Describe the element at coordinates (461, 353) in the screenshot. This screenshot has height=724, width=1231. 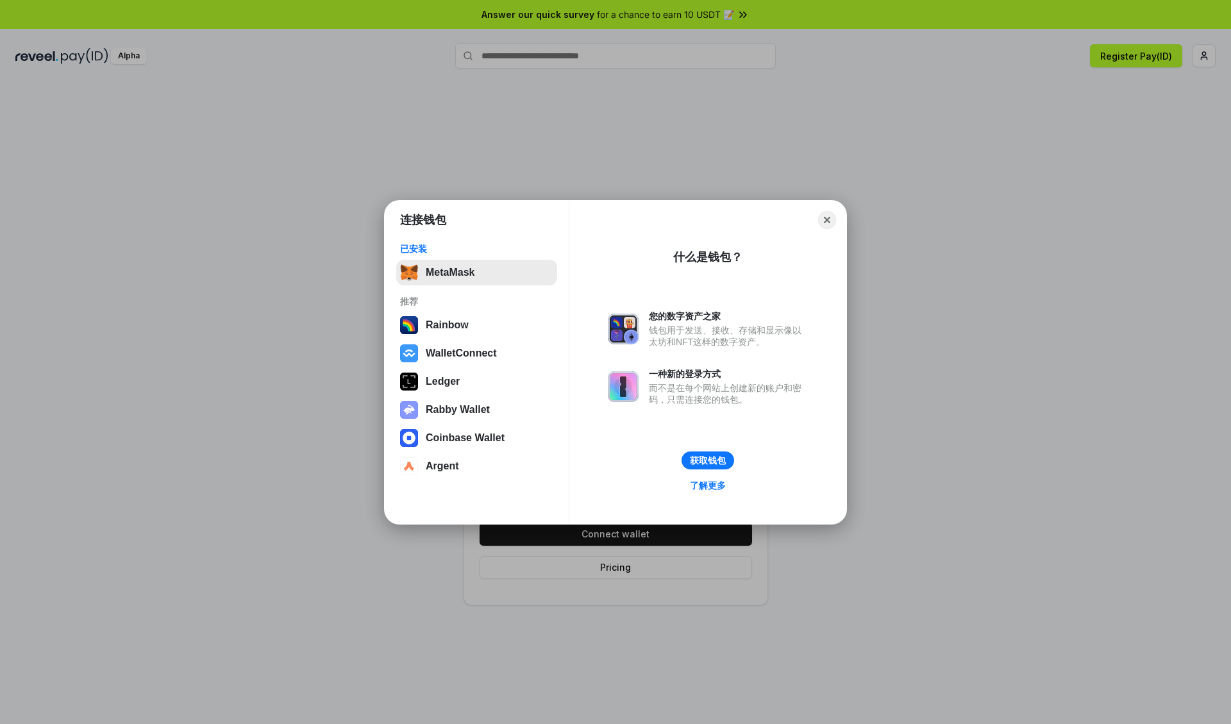
I see `div: WalletConnect` at that location.